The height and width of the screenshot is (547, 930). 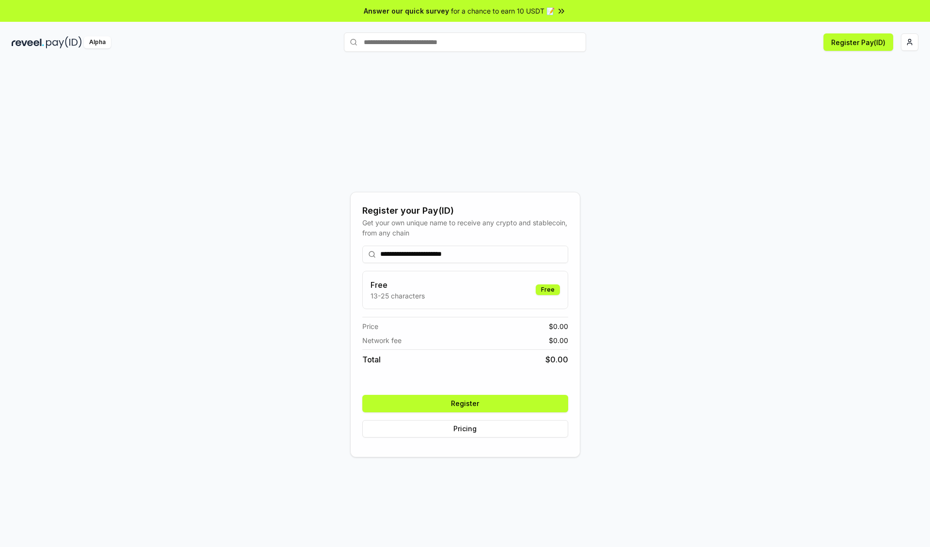 I want to click on span: Total, so click(x=372, y=360).